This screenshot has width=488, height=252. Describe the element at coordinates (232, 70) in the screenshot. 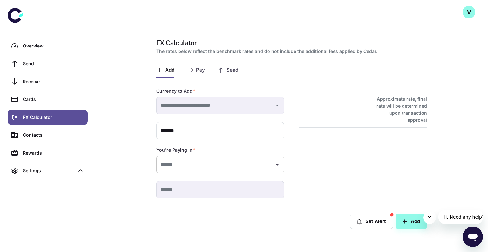

I see `span: Send` at that location.